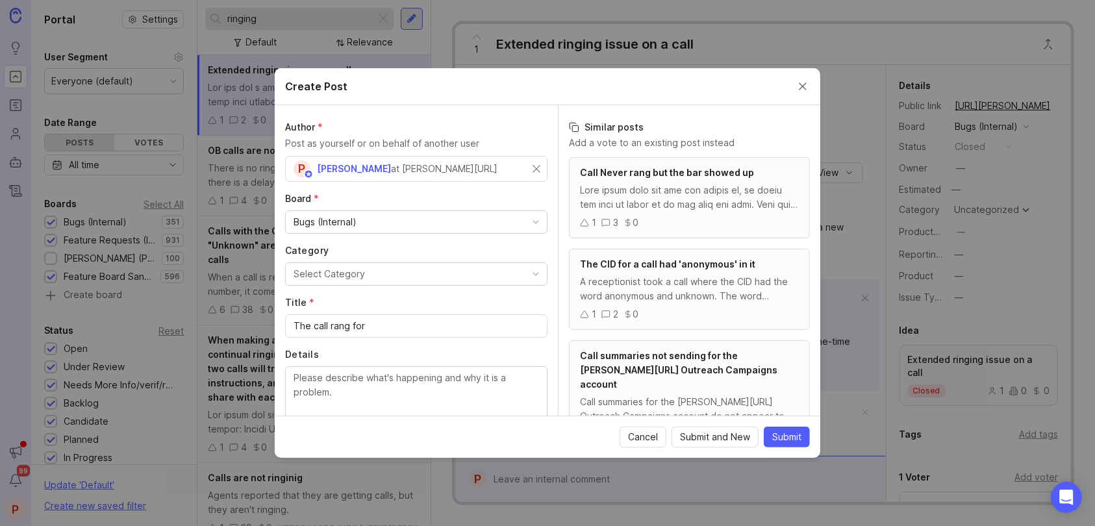  What do you see at coordinates (302, 198) in the screenshot?
I see `span: Board (required)` at bounding box center [302, 198].